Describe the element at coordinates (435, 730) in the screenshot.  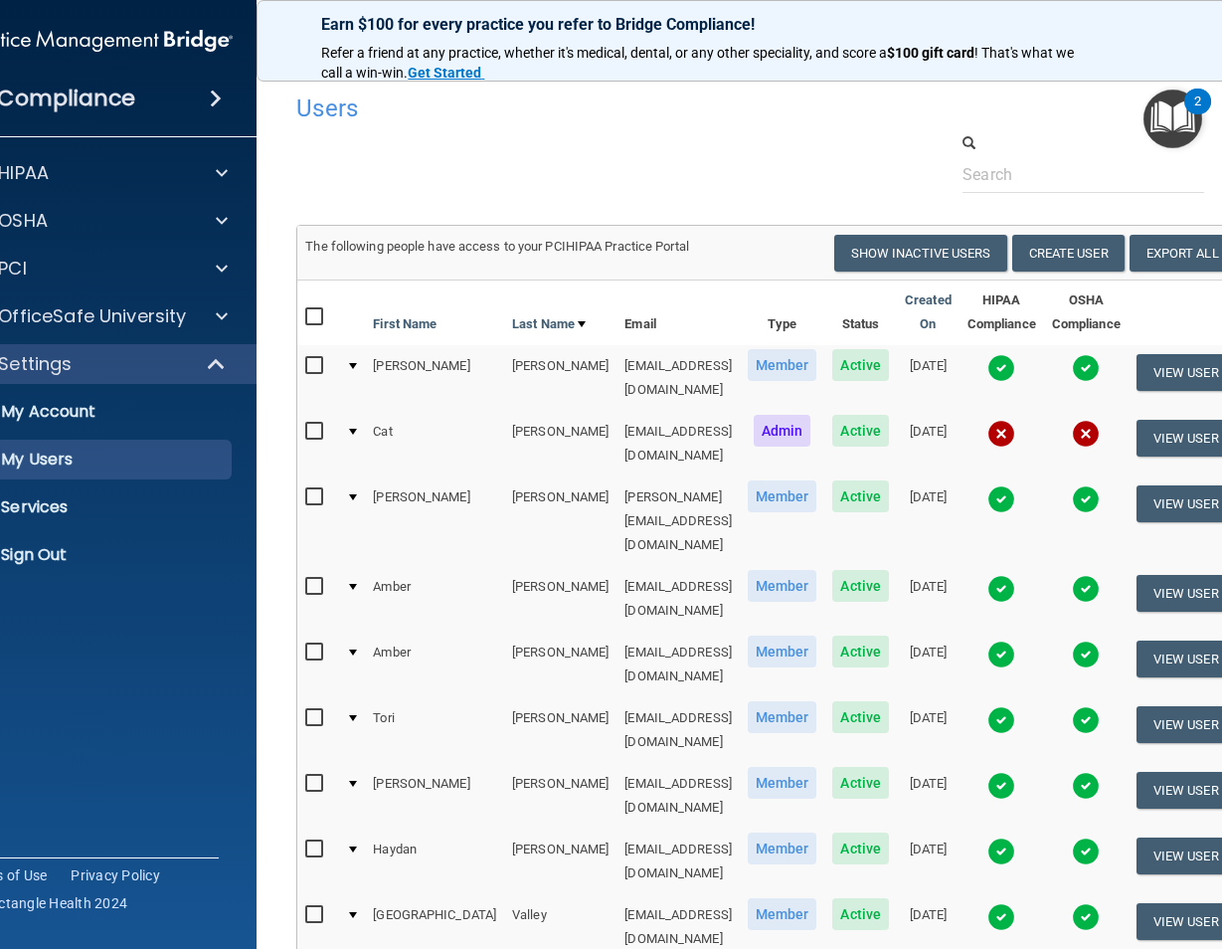
I see `td: Tori` at that location.